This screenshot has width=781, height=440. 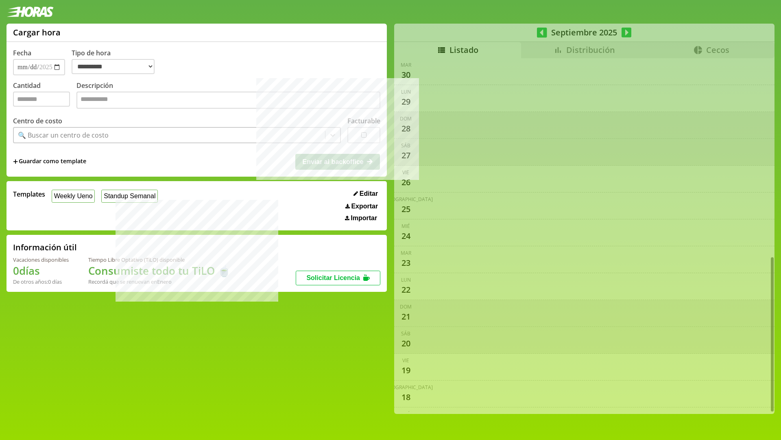 What do you see at coordinates (159, 281) in the screenshot?
I see `div: Recordá que se renuevan en` at bounding box center [159, 281].